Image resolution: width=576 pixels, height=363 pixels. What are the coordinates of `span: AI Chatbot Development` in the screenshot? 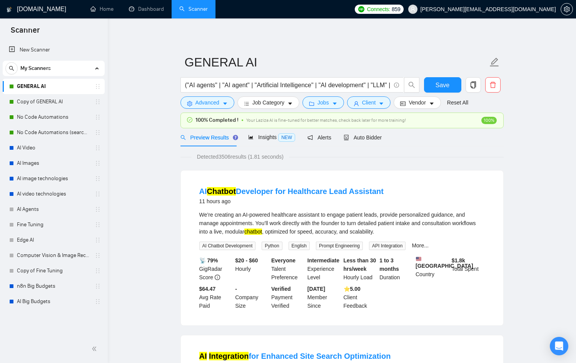 It's located at (227, 246).